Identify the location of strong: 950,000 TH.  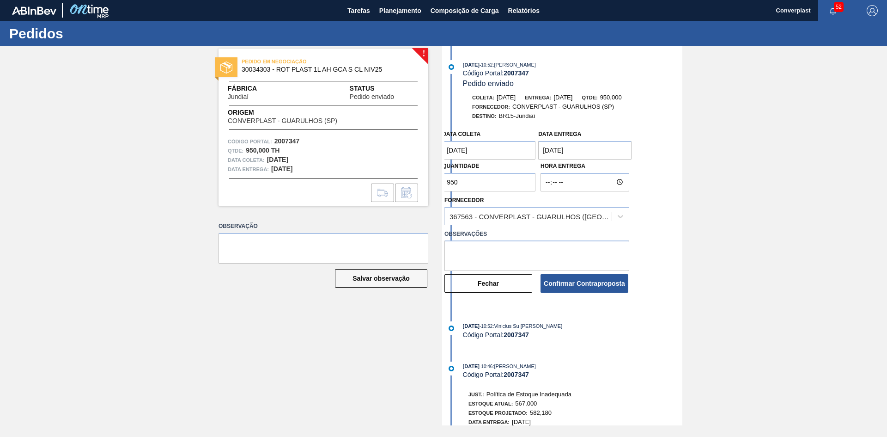
(262, 150).